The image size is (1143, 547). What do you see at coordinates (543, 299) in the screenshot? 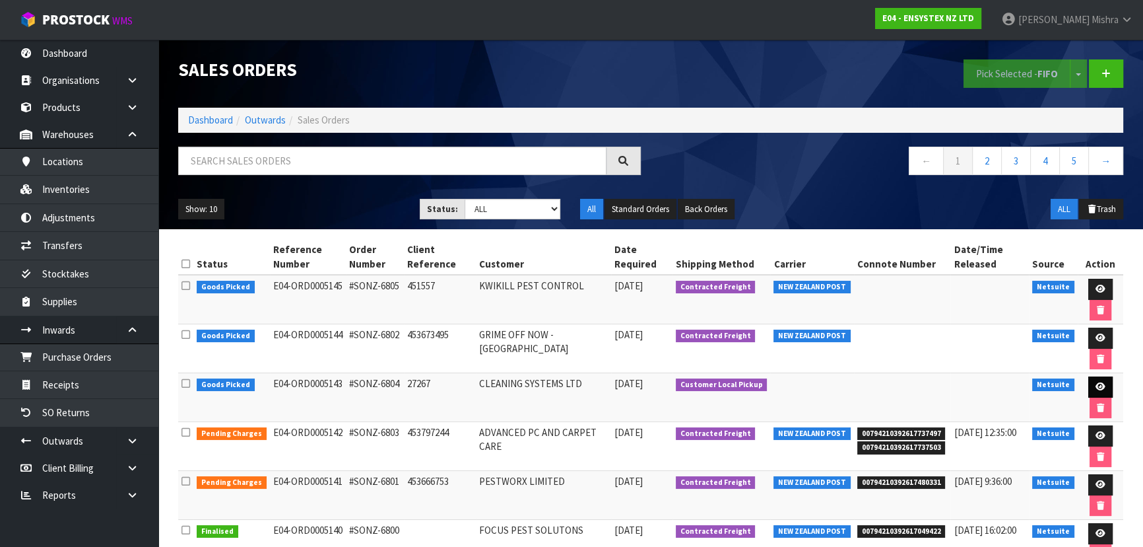
I see `td: KWIKILL PEST CONTROL` at bounding box center [543, 299].